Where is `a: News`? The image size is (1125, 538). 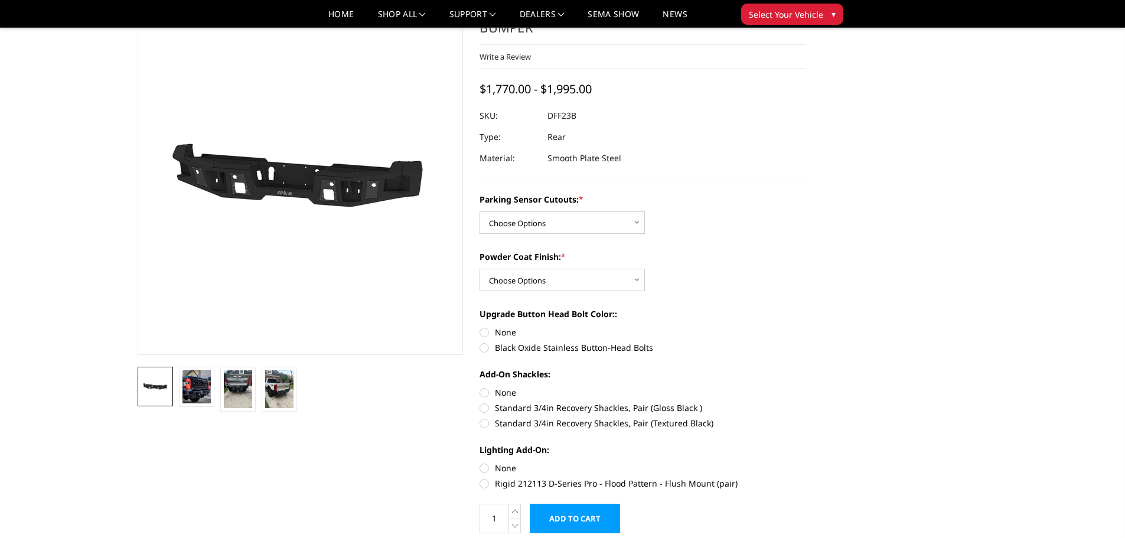 a: News is located at coordinates (675, 18).